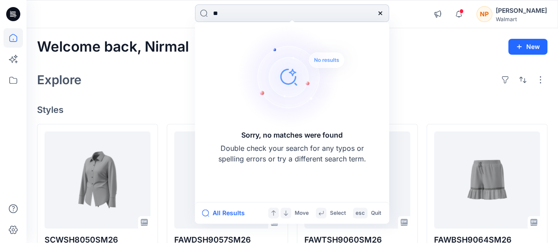 The height and width of the screenshot is (243, 558). Describe the element at coordinates (226, 213) in the screenshot. I see `a: All Results` at that location.